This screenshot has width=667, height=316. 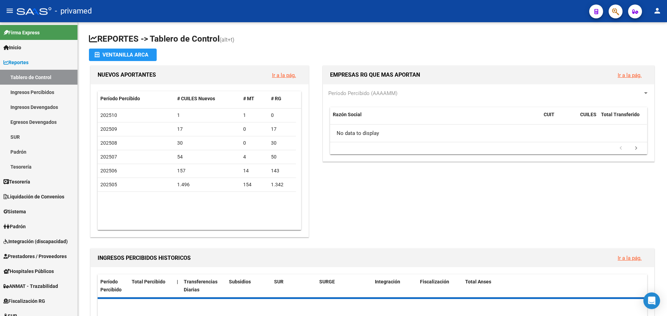 I want to click on span: Reportes, so click(x=16, y=63).